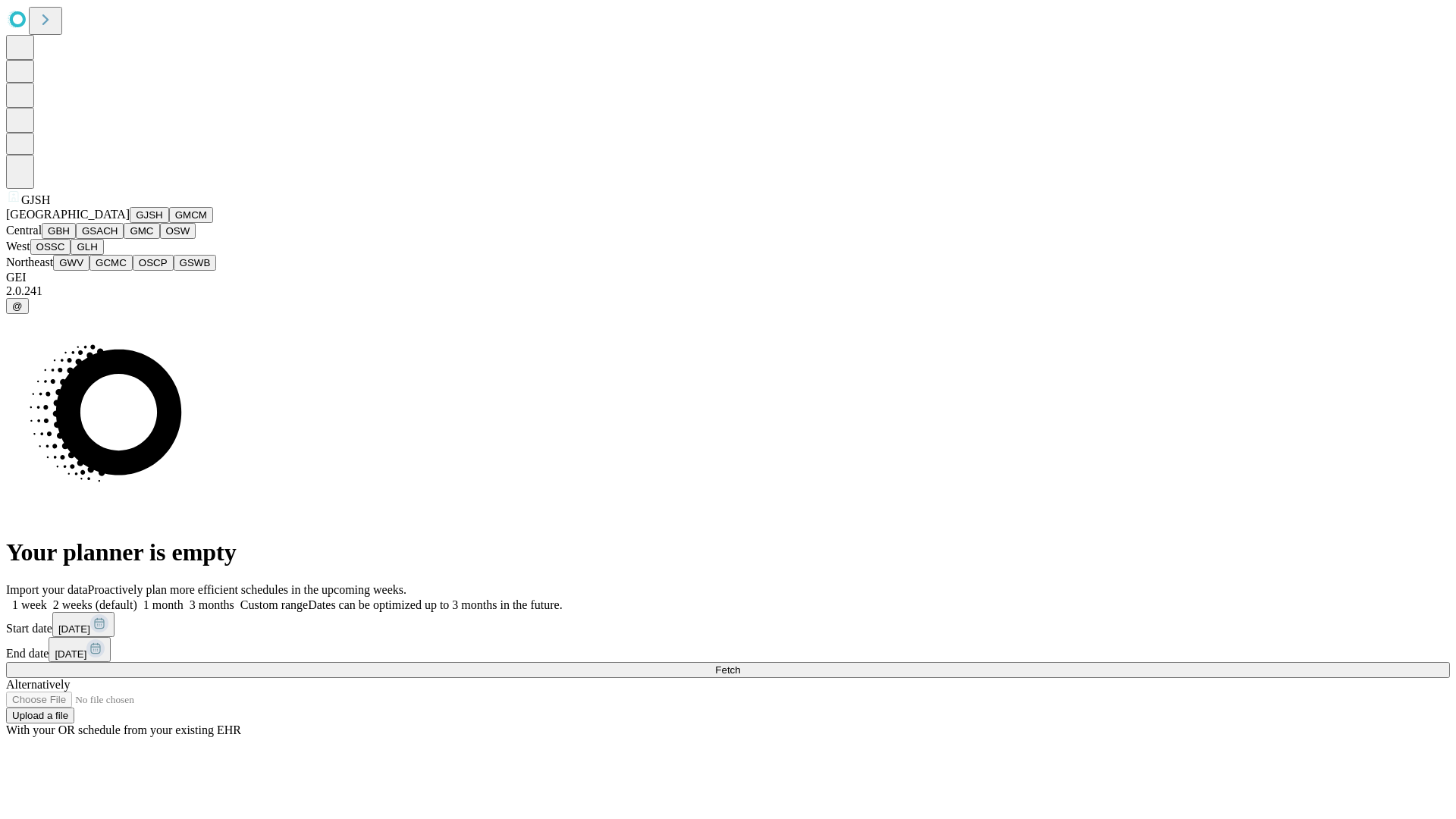 This screenshot has height=819, width=1456. I want to click on span: With your OR schedule from your existing EHR, so click(124, 729).